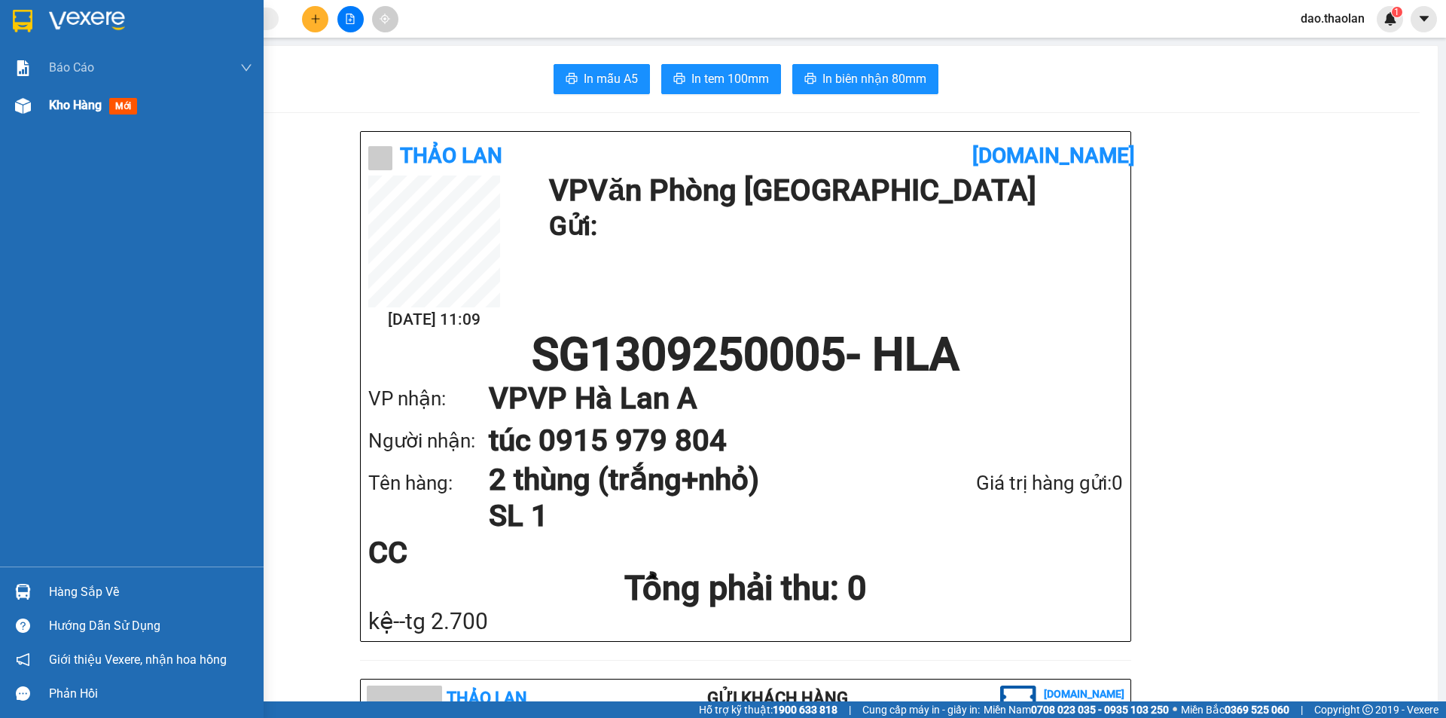 This screenshot has height=718, width=1446. I want to click on span: copyright, so click(1368, 709).